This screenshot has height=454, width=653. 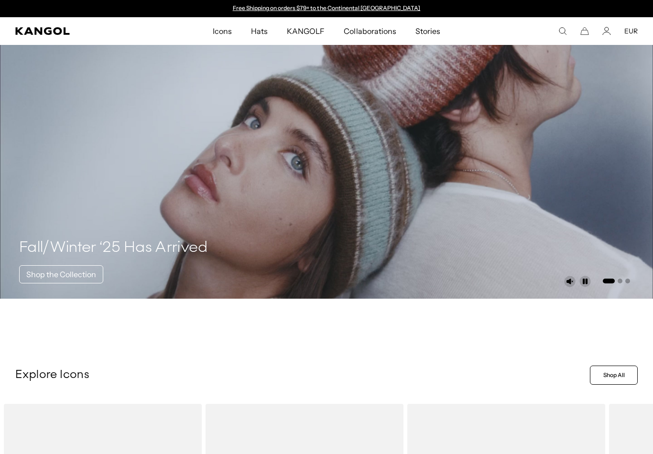 What do you see at coordinates (61, 275) in the screenshot?
I see `a: Shop the Collection` at bounding box center [61, 275].